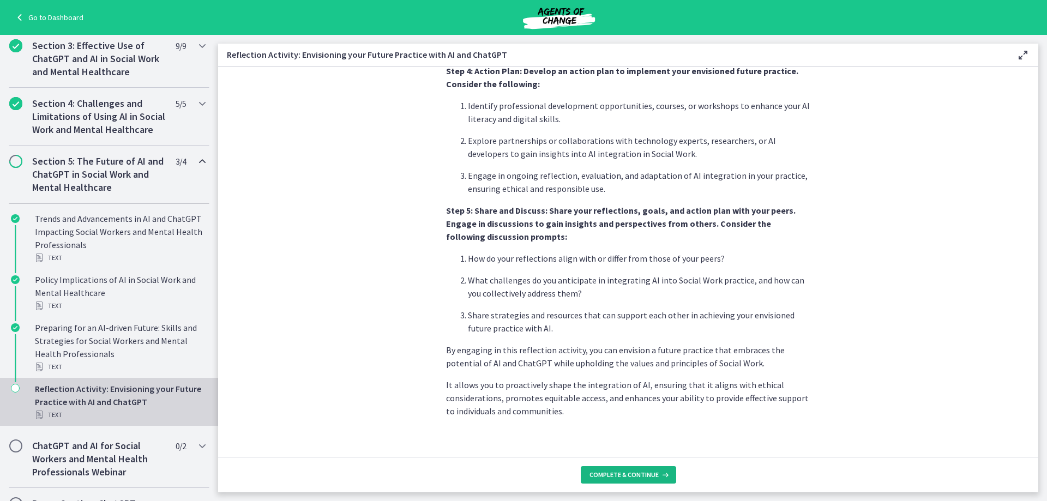 The width and height of the screenshot is (1047, 501). Describe the element at coordinates (99, 117) in the screenshot. I see `h2: Section 4: Challenges and Limitations of Using AI in Social Work and Mental Healthcare` at that location.